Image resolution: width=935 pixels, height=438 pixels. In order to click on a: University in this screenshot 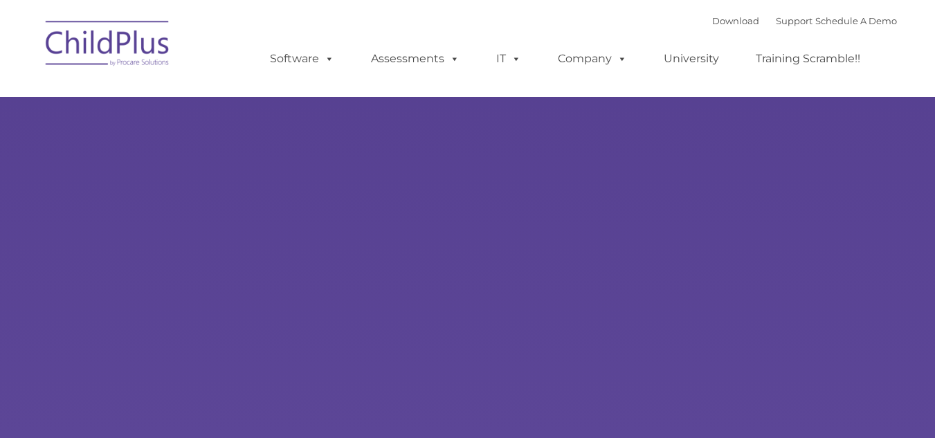, I will do `click(691, 59)`.